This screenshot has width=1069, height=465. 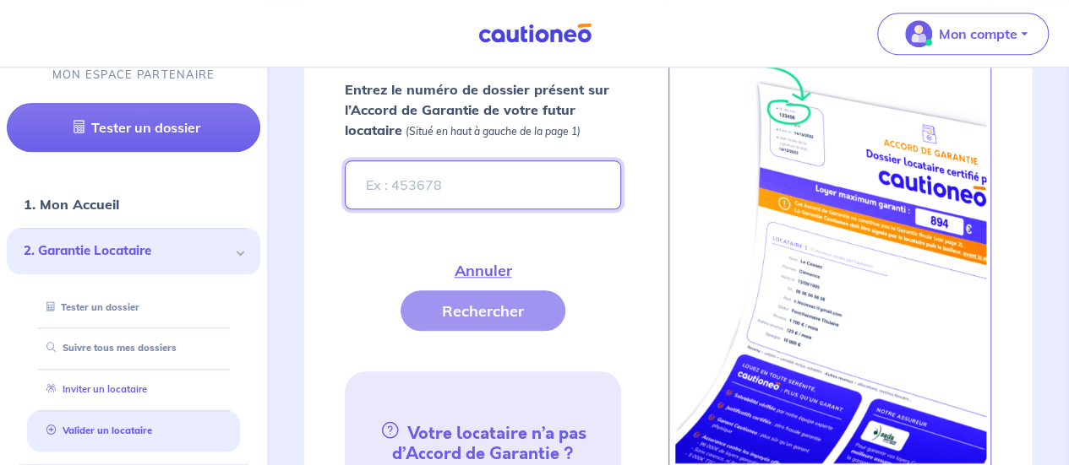 What do you see at coordinates (133, 204) in the screenshot?
I see `div: 1. Mon Accueil` at bounding box center [133, 204].